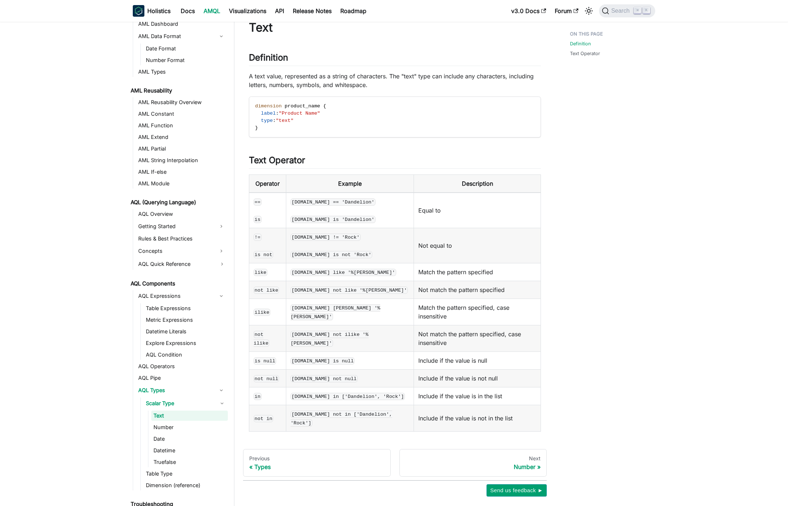  I want to click on div: Number, so click(473, 467).